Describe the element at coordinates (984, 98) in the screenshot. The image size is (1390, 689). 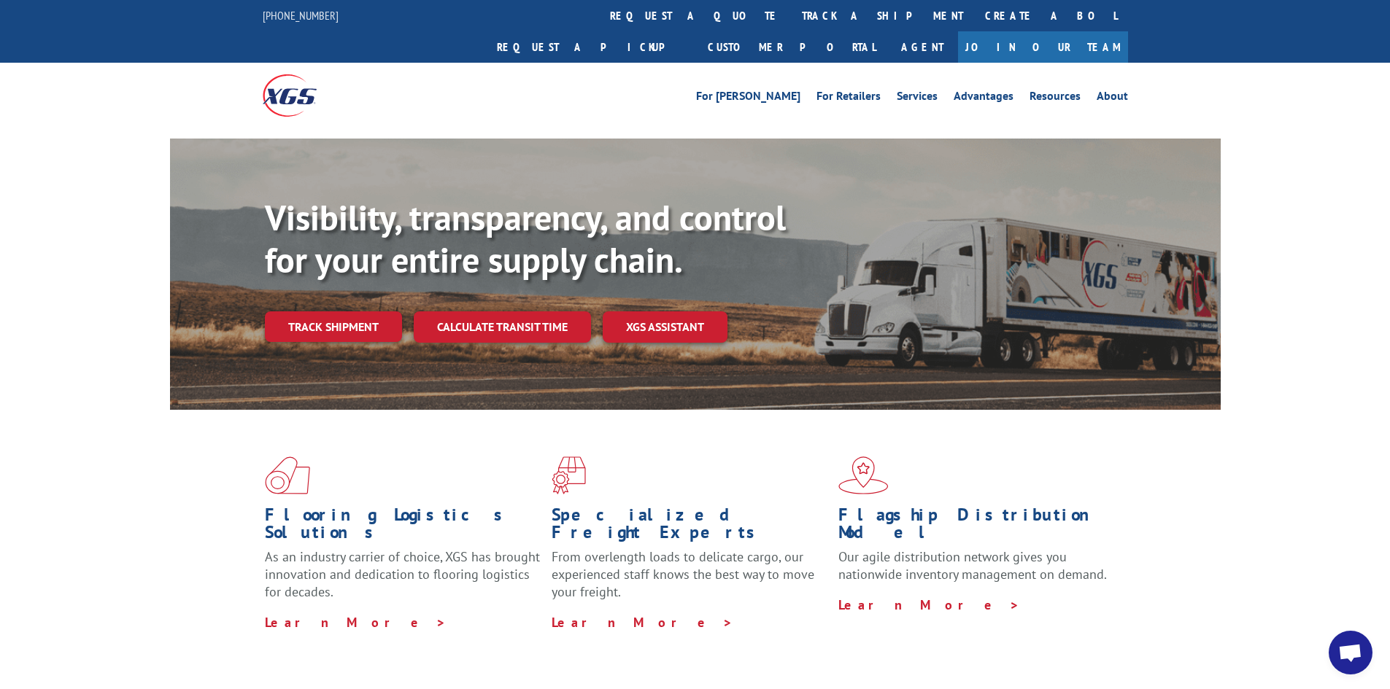
I see `a: Advantages` at that location.